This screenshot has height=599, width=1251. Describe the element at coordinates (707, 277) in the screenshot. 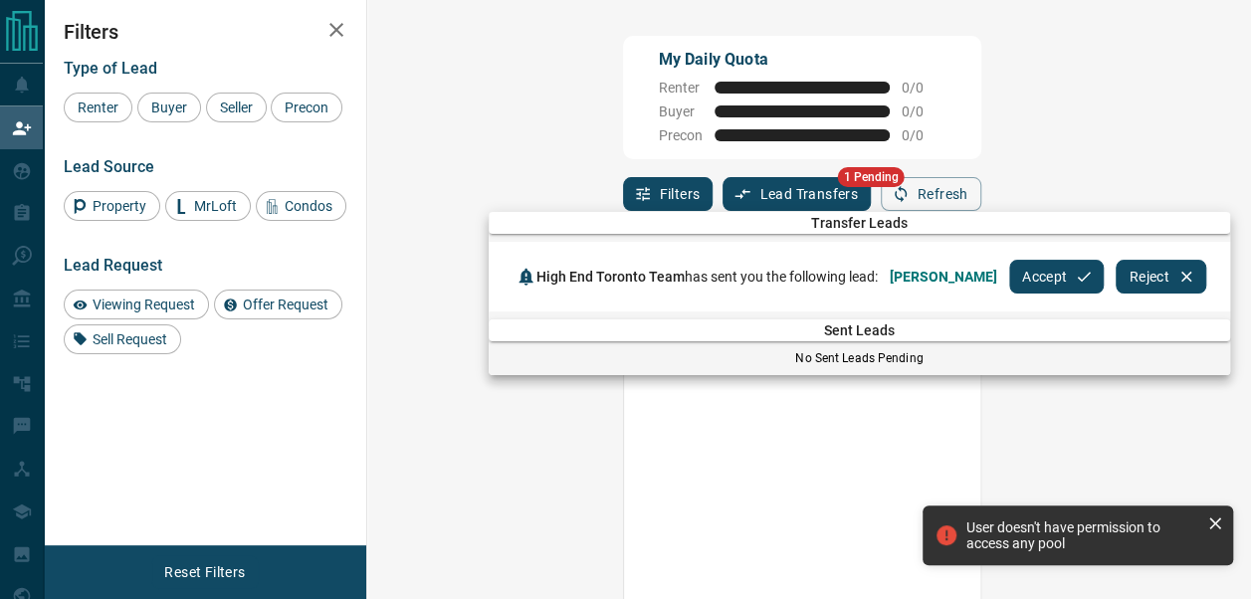

I see `span: has sent you the following lead:` at that location.